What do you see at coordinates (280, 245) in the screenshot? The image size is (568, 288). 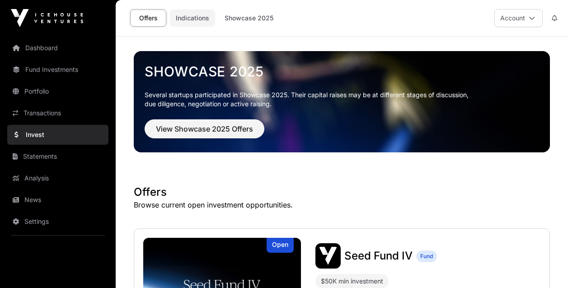 I see `div: Open` at bounding box center [280, 245].